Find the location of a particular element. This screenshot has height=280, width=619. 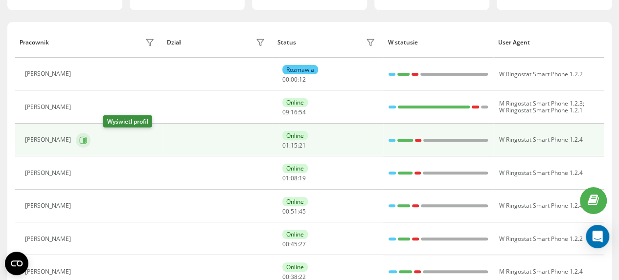

div: W statusie is located at coordinates (438, 43).